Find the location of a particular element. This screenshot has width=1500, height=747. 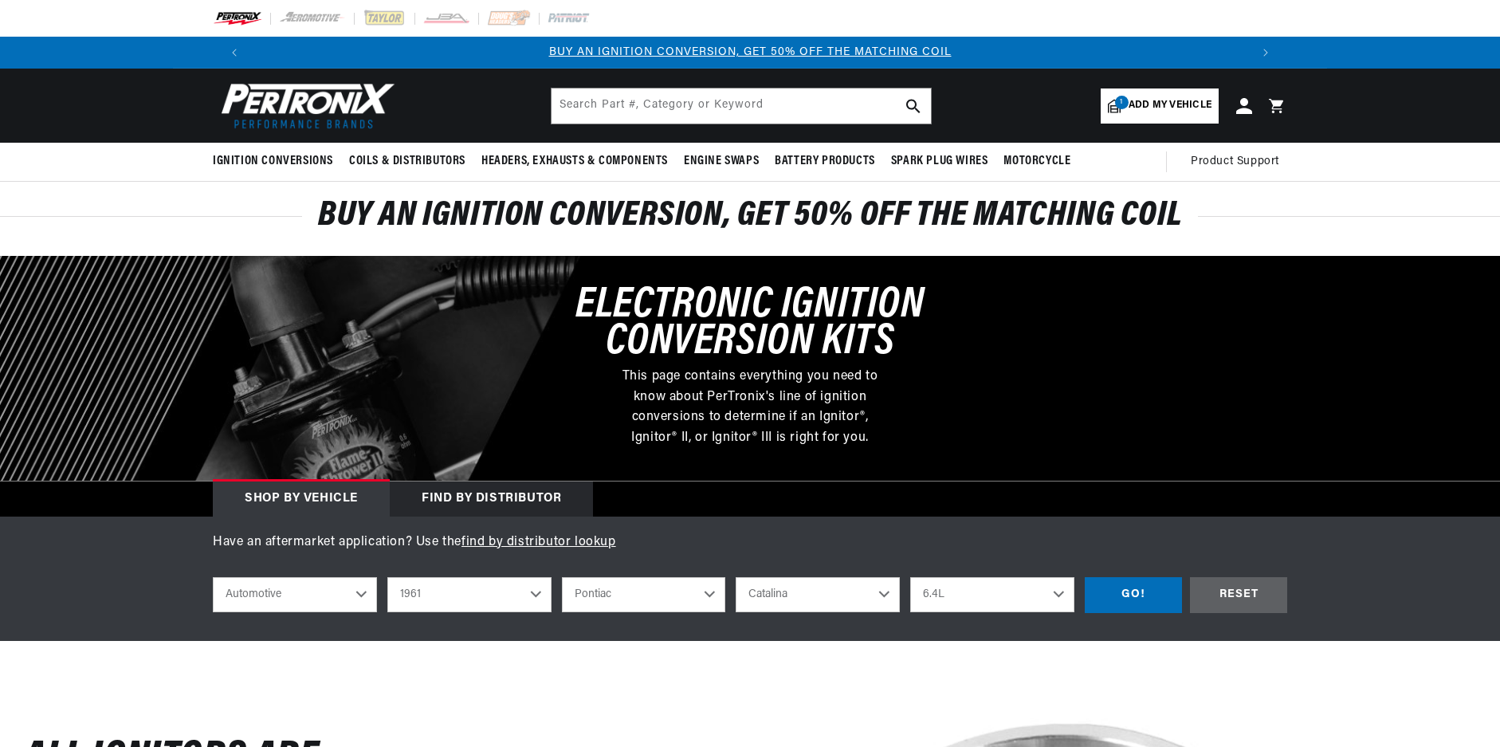

span: 1 is located at coordinates (1121, 102).